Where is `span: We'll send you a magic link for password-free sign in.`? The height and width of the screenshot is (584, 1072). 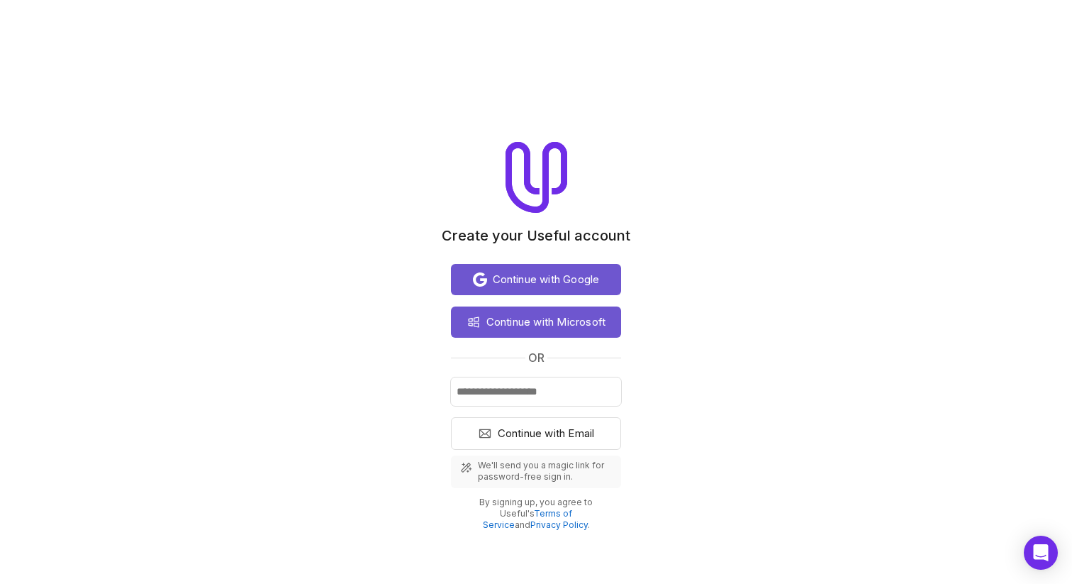
span: We'll send you a magic link for password-free sign in. is located at coordinates (545, 471).